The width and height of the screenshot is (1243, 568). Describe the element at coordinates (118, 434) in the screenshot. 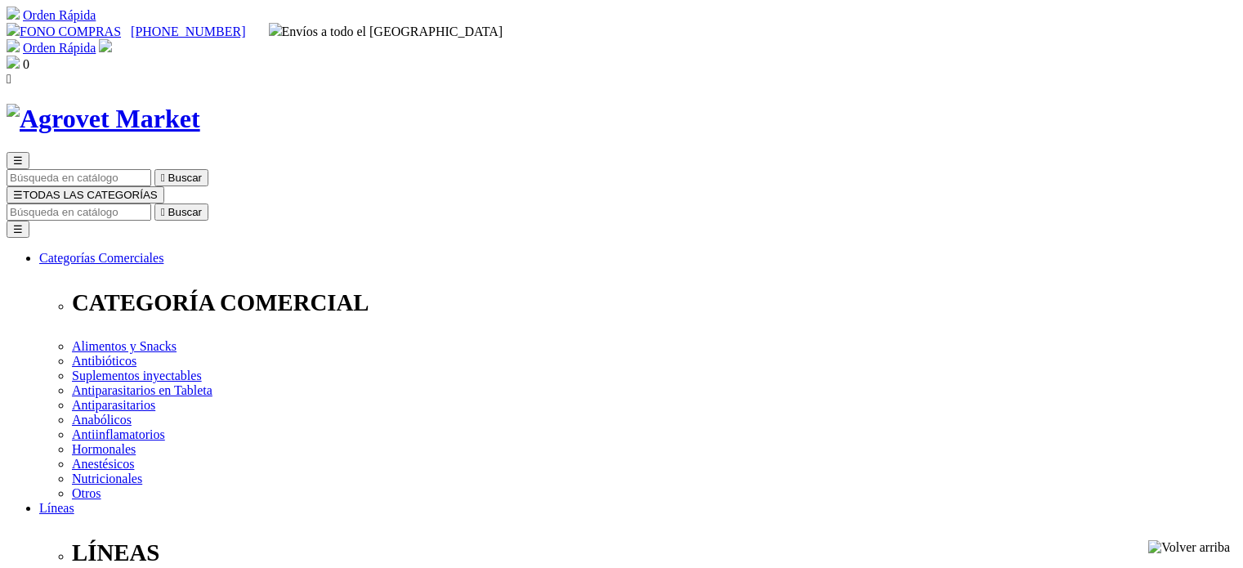

I see `a: Antiinflamatorios` at that location.